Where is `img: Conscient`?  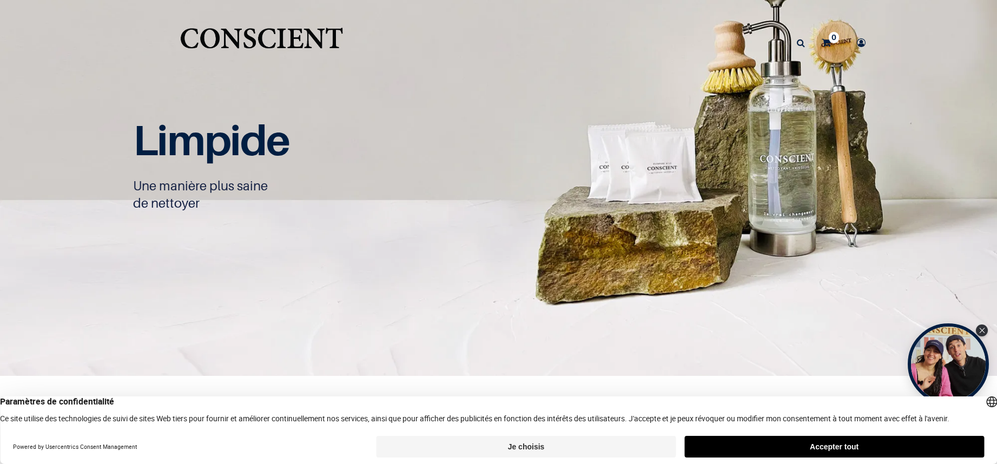 img: Conscient is located at coordinates (261, 43).